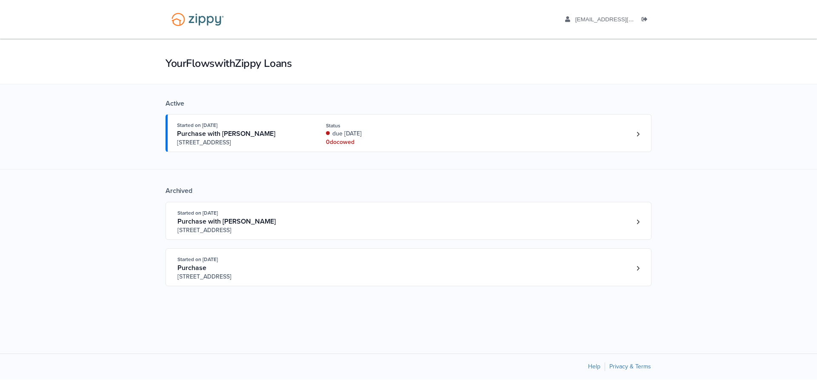 This screenshot has width=817, height=388. I want to click on div: 0 doc owed, so click(383, 142).